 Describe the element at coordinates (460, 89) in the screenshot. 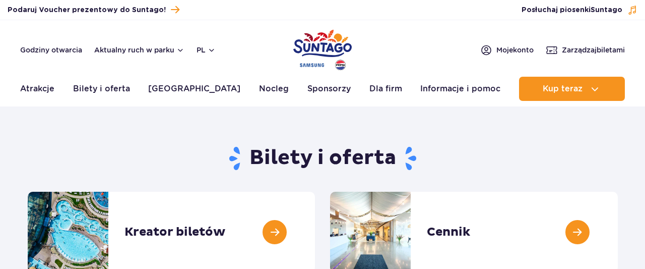

I see `a: Informacje i pomoc` at that location.